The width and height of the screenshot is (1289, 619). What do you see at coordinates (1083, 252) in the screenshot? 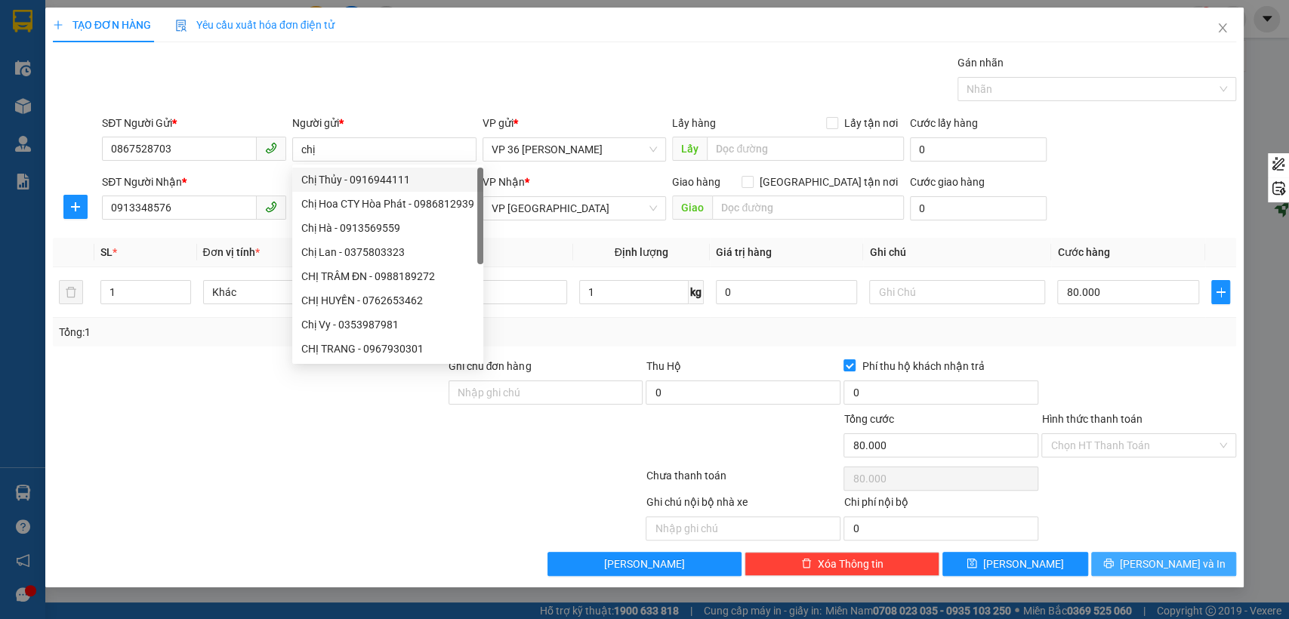
I see `span: Cước hàng` at bounding box center [1083, 252].